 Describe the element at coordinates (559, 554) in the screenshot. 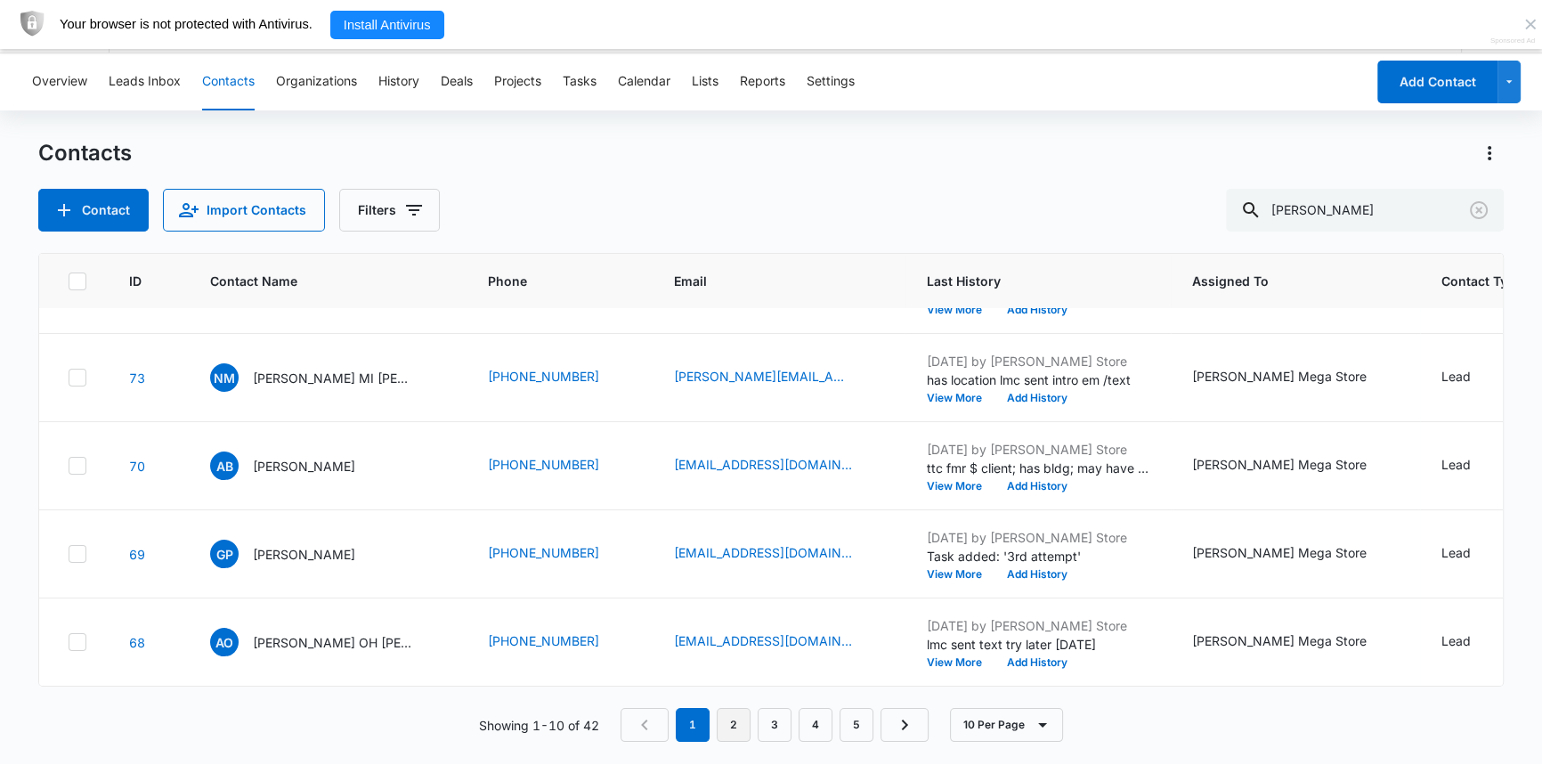

I see `div: Phone - (854) 900-4255 - Select to Edit Field` at that location.